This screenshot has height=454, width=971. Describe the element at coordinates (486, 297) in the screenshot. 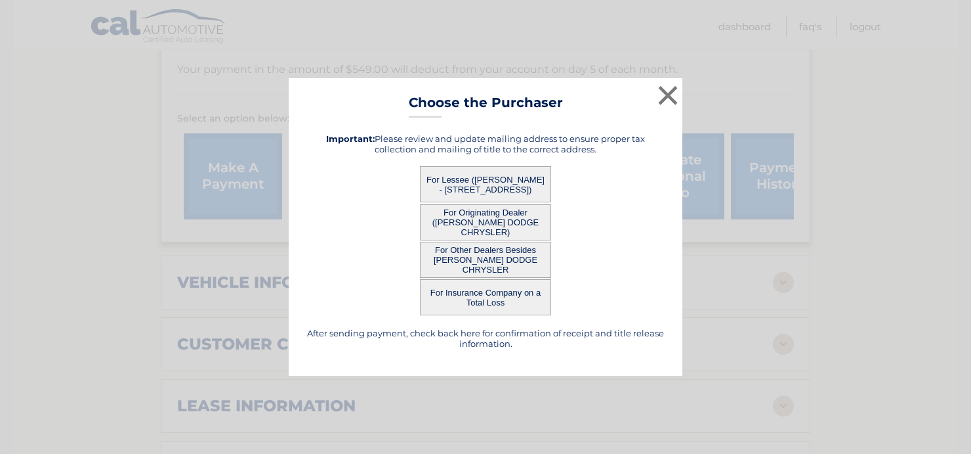

I see `button: For Insurance Company on a Total Loss` at that location.